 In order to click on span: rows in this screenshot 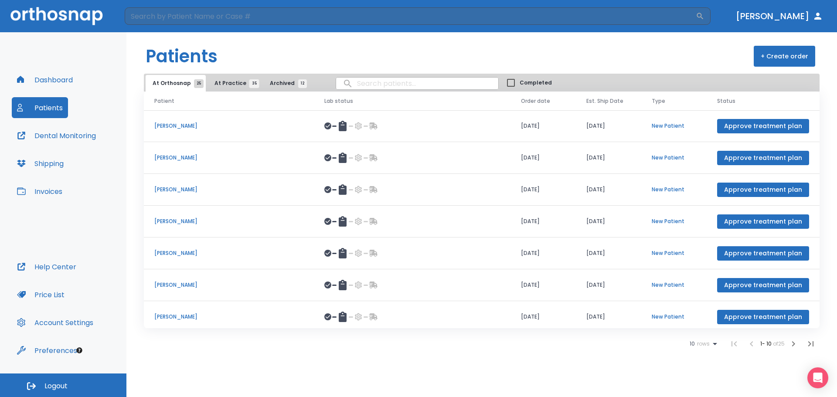, I will do `click(702, 344)`.